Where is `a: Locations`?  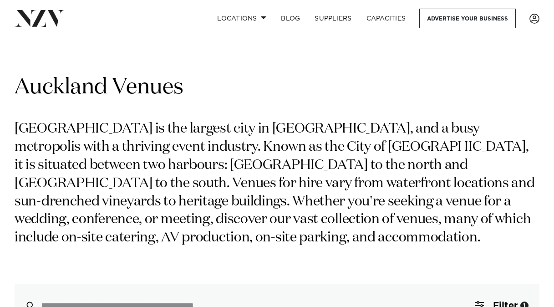 a: Locations is located at coordinates (242, 18).